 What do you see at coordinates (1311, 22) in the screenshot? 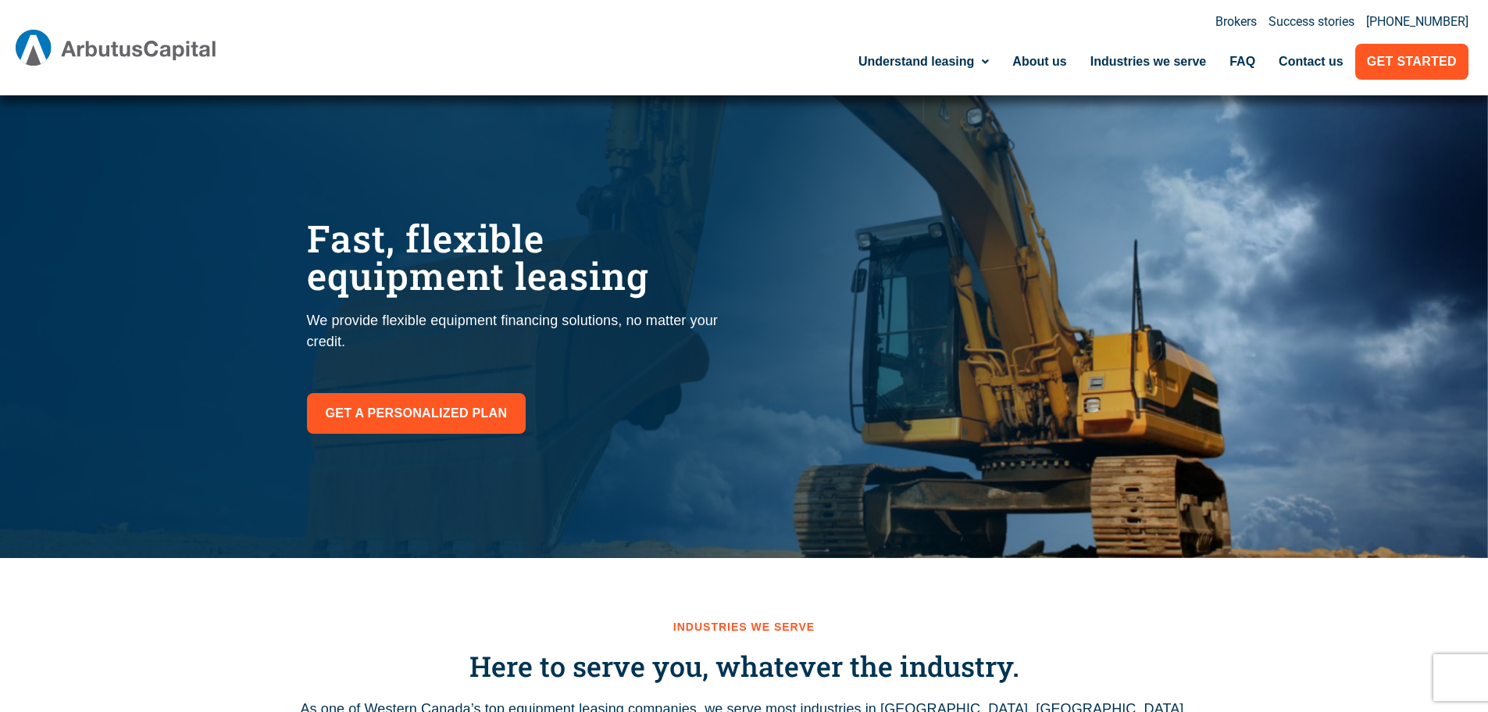
I see `a: Success stories` at bounding box center [1311, 22].